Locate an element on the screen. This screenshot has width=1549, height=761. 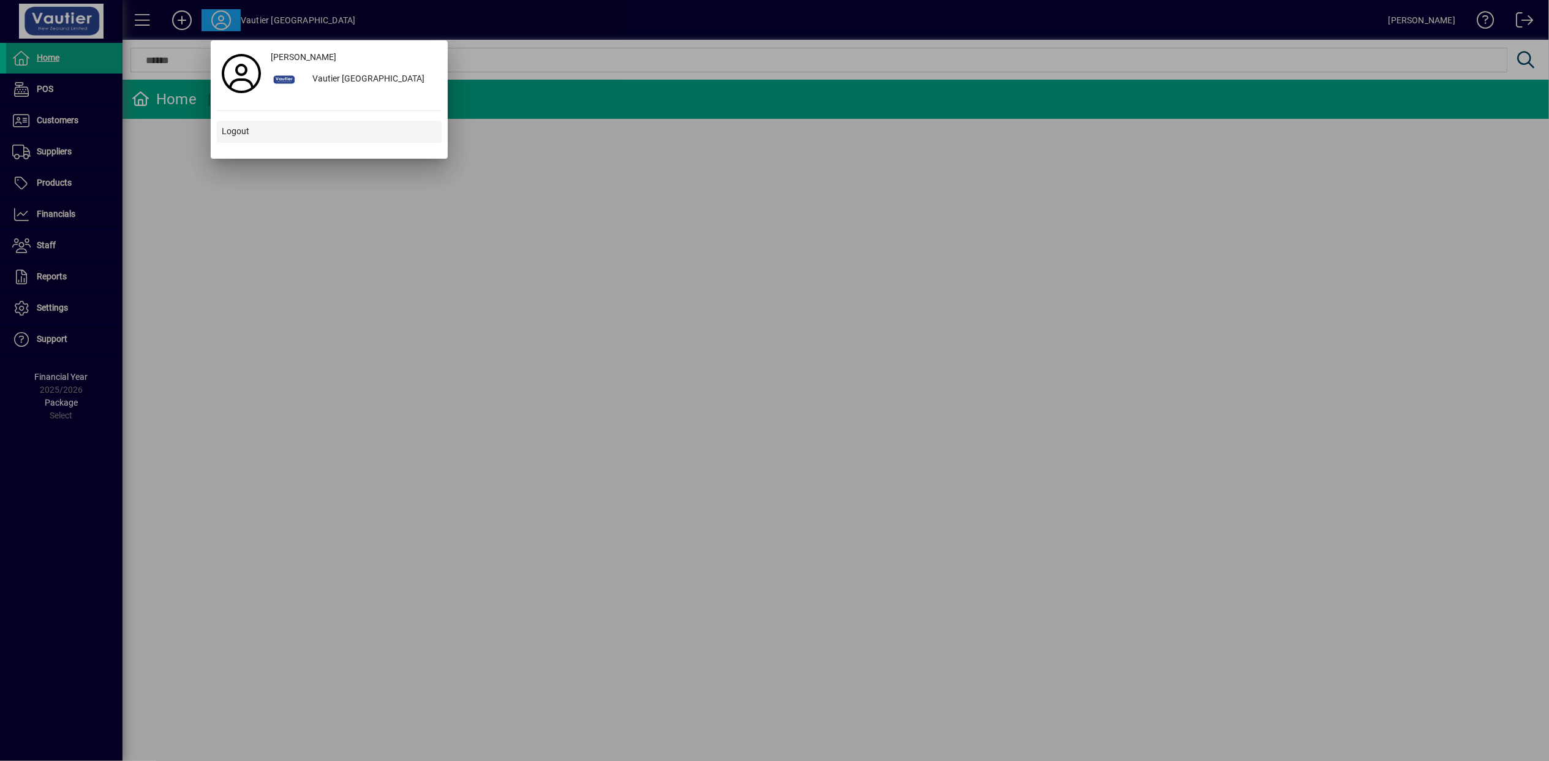
button: Logout is located at coordinates (329, 132).